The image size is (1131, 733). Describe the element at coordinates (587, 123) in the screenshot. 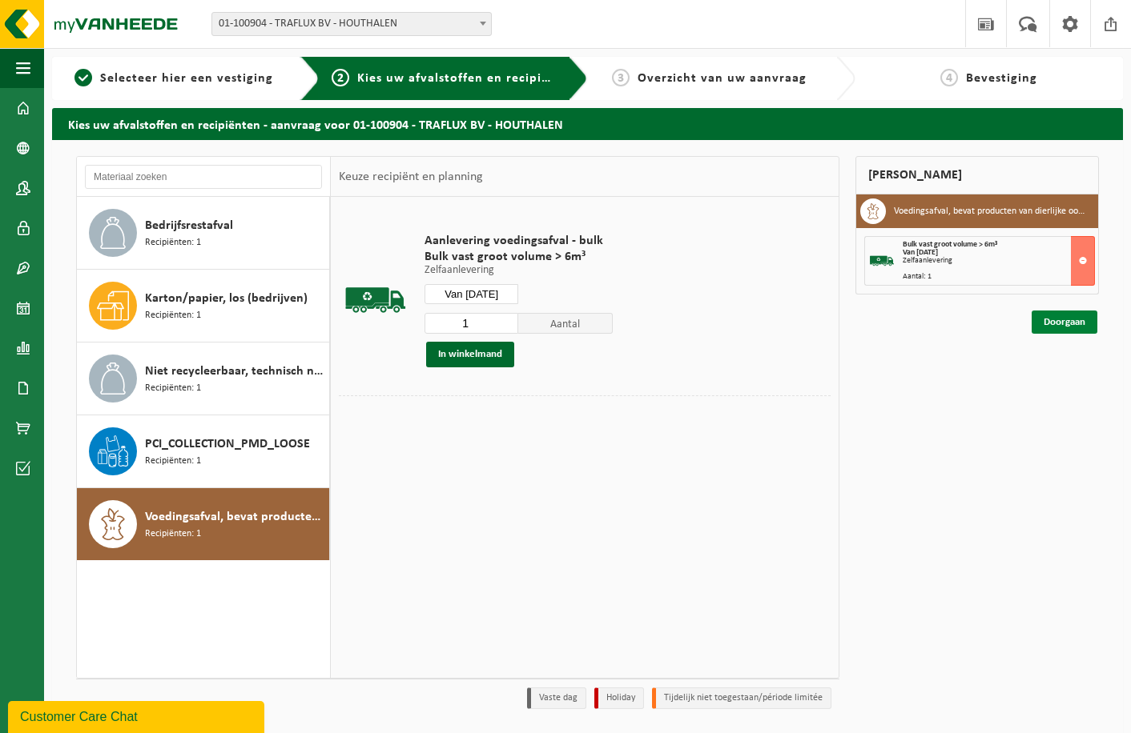

I see `h2: Kies uw afvalstoffen en recipiënten - aanvraag voor 01-100904 - TRAFLUX BV - HOUTHALEN` at that location.